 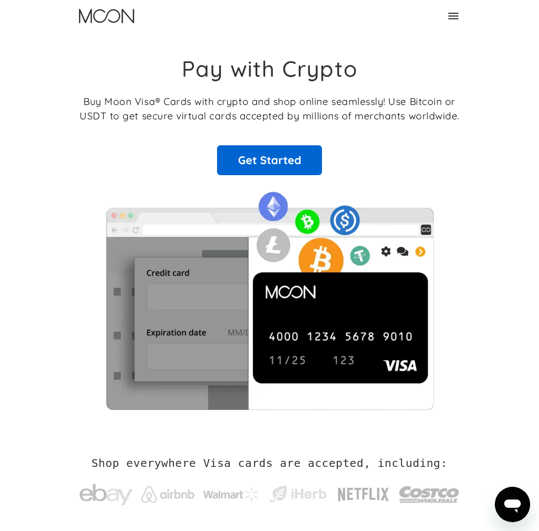 I want to click on p: Buy Moon Visa® Cards with crypto and shop online seamlessly! Use Bitcoin or USDT to get secure vi..., so click(x=270, y=108).